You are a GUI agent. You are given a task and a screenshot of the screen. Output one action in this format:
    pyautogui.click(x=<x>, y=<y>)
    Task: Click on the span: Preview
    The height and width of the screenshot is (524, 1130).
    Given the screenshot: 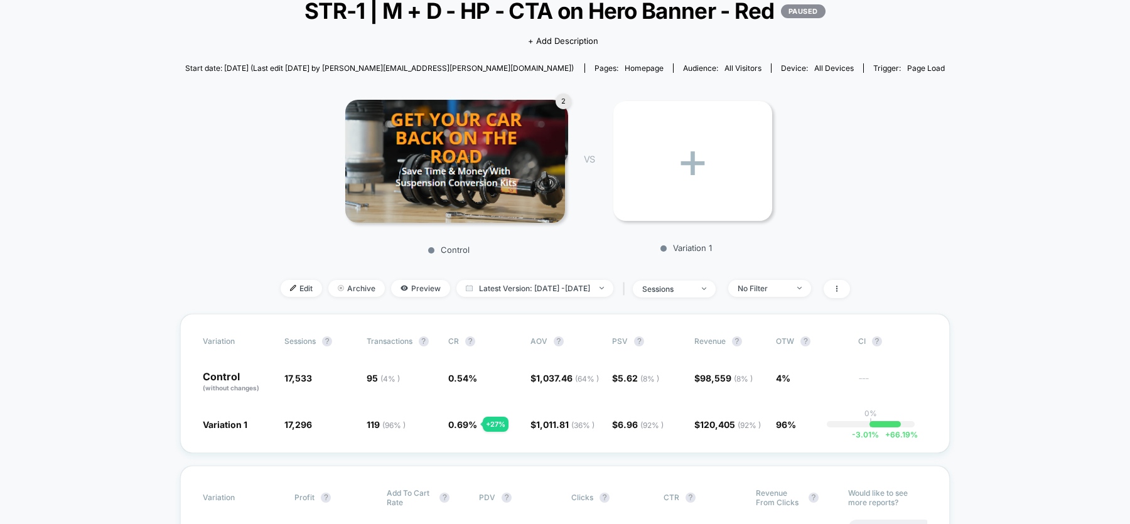 What is the action you would take?
    pyautogui.click(x=421, y=288)
    